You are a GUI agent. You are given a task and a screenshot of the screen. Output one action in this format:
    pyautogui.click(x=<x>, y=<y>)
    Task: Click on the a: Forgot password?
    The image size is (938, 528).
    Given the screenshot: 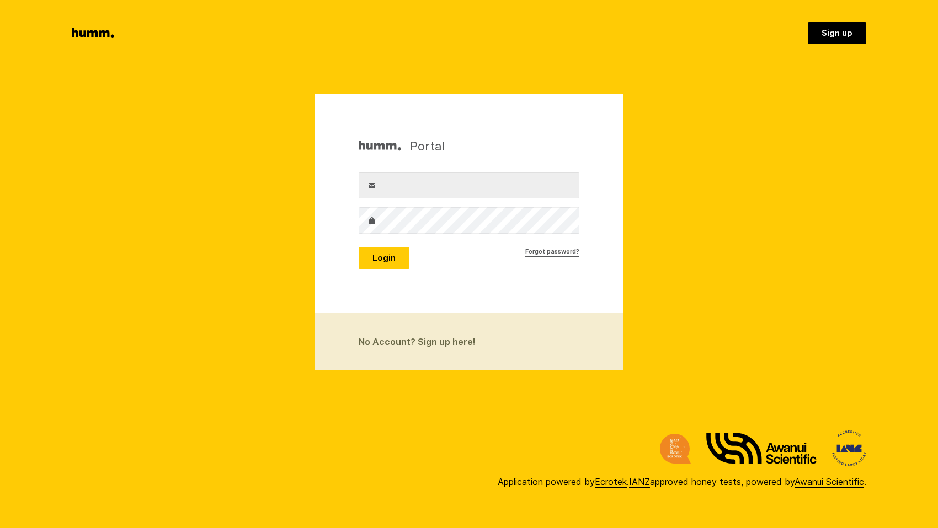 What is the action you would take?
    pyautogui.click(x=552, y=252)
    